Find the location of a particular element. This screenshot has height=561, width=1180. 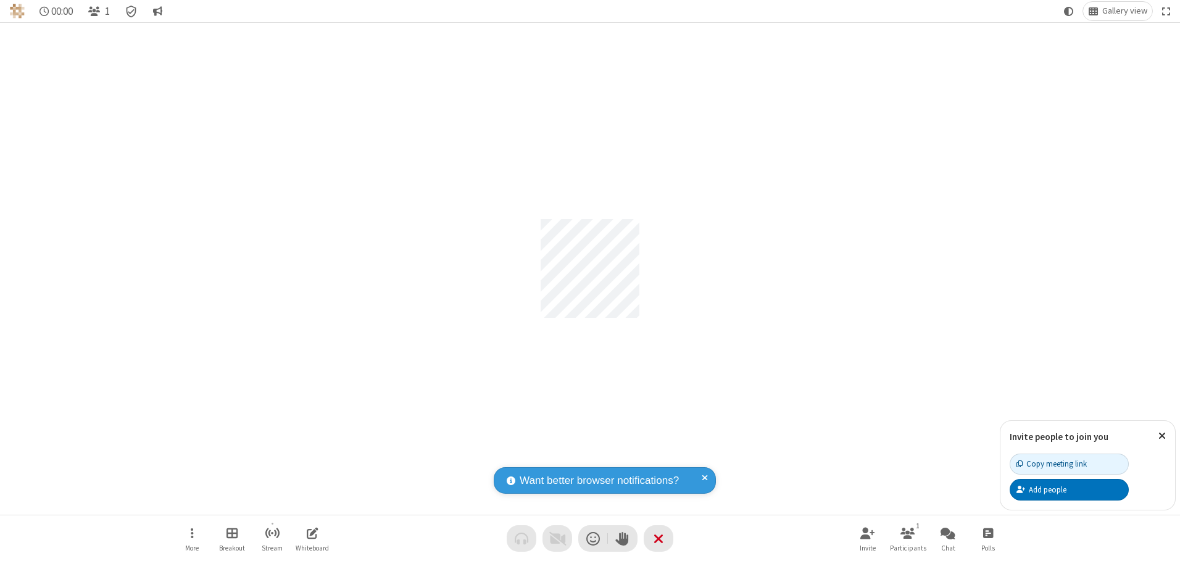

button: Invite participants (Alt+I) is located at coordinates (868, 538).